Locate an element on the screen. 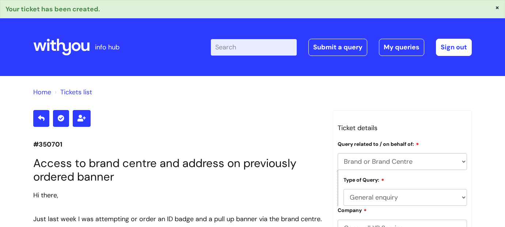 This screenshot has height=227, width=505. a: Sign out is located at coordinates (453, 47).